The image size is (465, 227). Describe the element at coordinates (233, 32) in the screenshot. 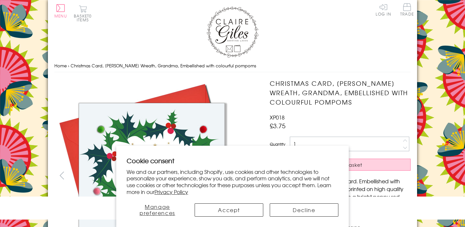

I see `img: Claire Giles Greetings Cards` at that location.